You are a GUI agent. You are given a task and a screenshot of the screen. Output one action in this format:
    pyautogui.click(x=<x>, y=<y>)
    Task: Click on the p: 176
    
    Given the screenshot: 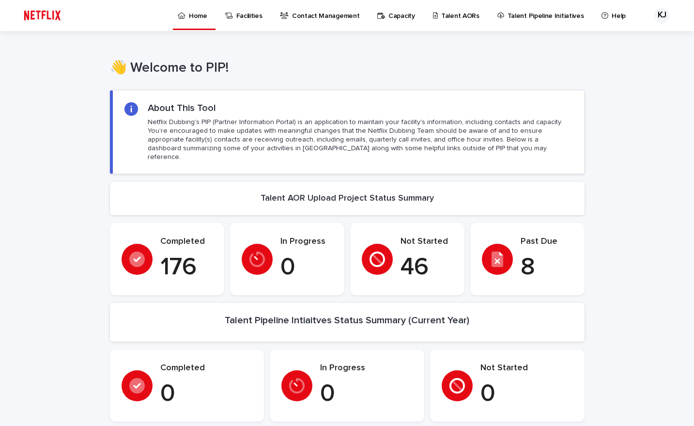 What is the action you would take?
    pyautogui.click(x=186, y=267)
    